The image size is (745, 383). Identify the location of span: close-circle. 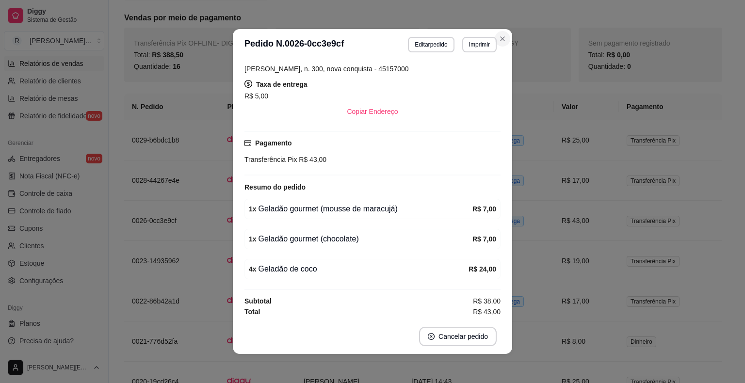
(431, 337).